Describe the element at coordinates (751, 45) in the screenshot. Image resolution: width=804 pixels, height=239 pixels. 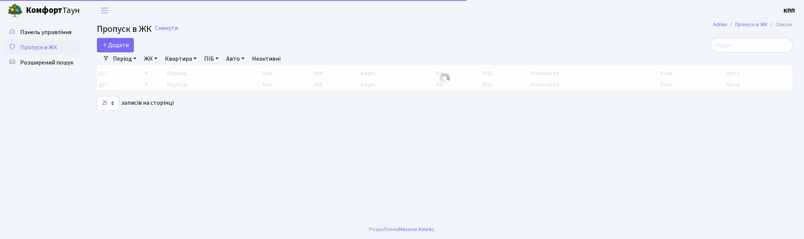
I see `input: Пошук...` at that location.